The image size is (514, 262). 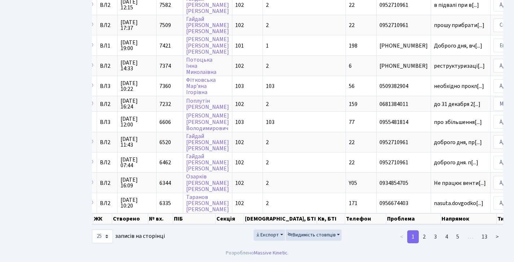 What do you see at coordinates (165, 142) in the screenshot?
I see `span: 6520` at bounding box center [165, 142].